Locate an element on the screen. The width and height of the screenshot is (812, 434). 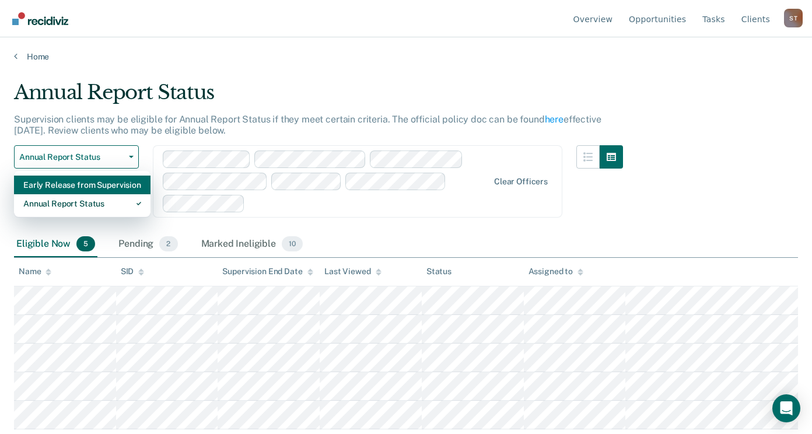
p: Supervision clients may be eligible for Annual Report Status if they meet certain criteria. The o... is located at coordinates (308, 125).